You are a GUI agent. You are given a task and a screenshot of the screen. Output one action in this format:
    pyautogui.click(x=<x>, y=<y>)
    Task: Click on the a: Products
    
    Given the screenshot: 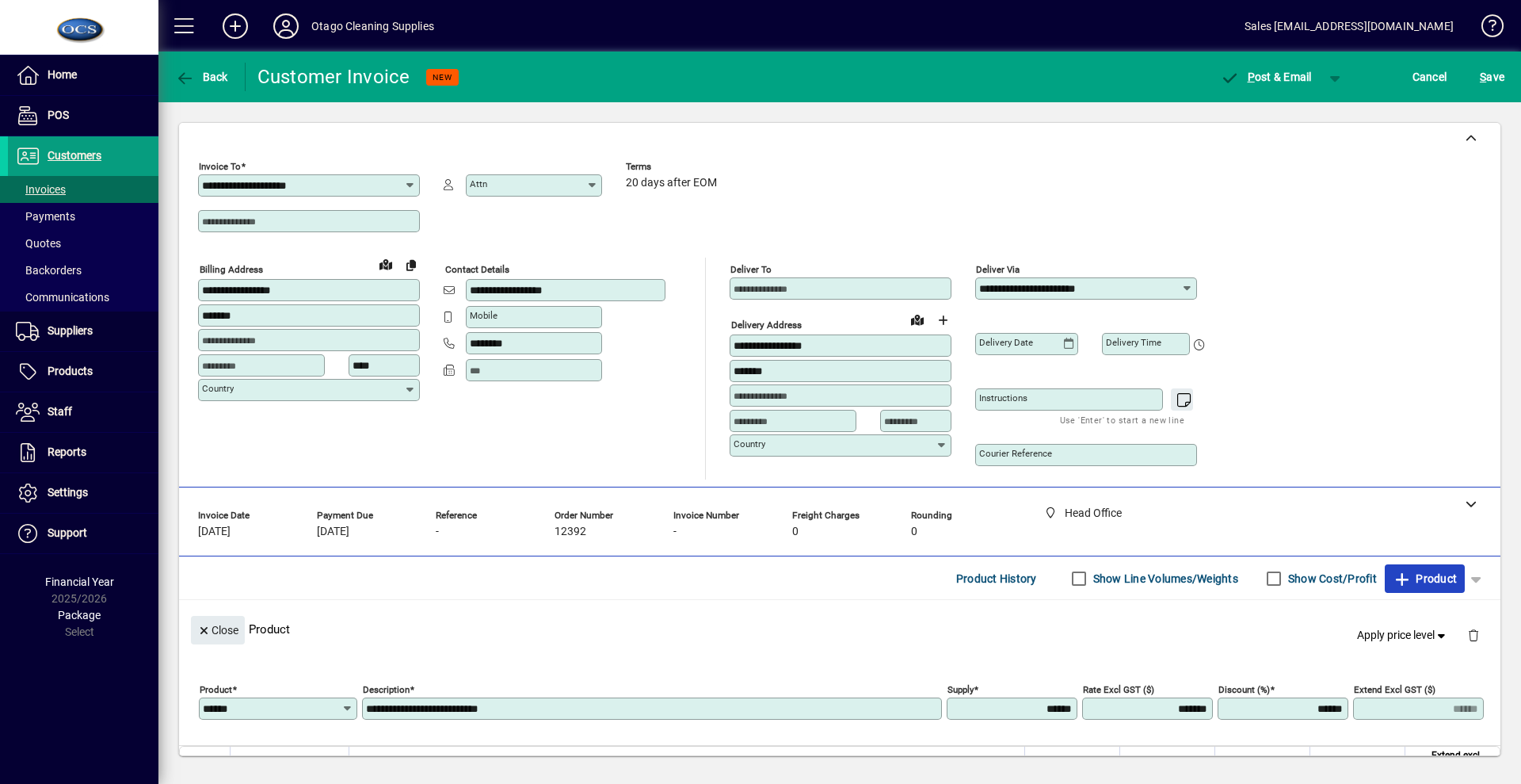 What is the action you would take?
    pyautogui.click(x=83, y=372)
    